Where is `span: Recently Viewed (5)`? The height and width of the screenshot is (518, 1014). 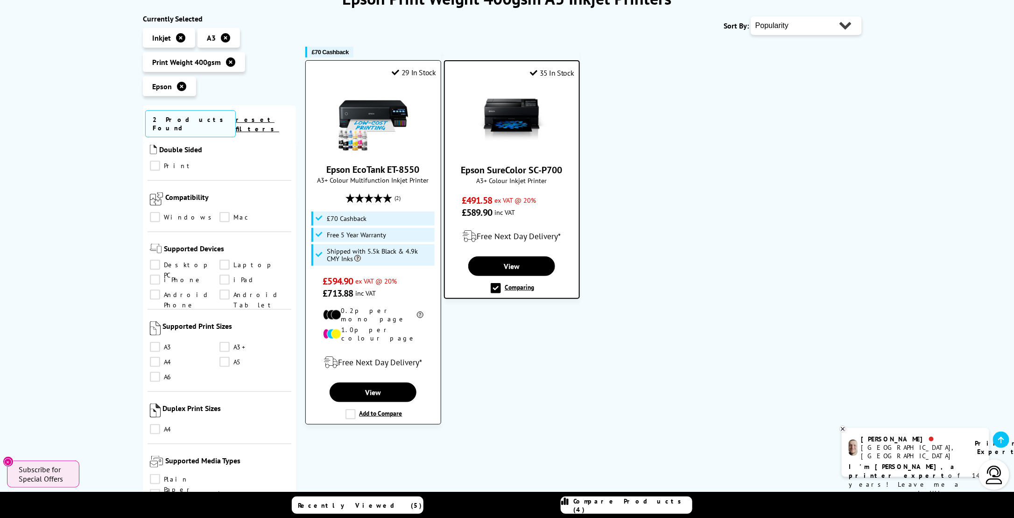 span: Recently Viewed (5) is located at coordinates (360, 505).